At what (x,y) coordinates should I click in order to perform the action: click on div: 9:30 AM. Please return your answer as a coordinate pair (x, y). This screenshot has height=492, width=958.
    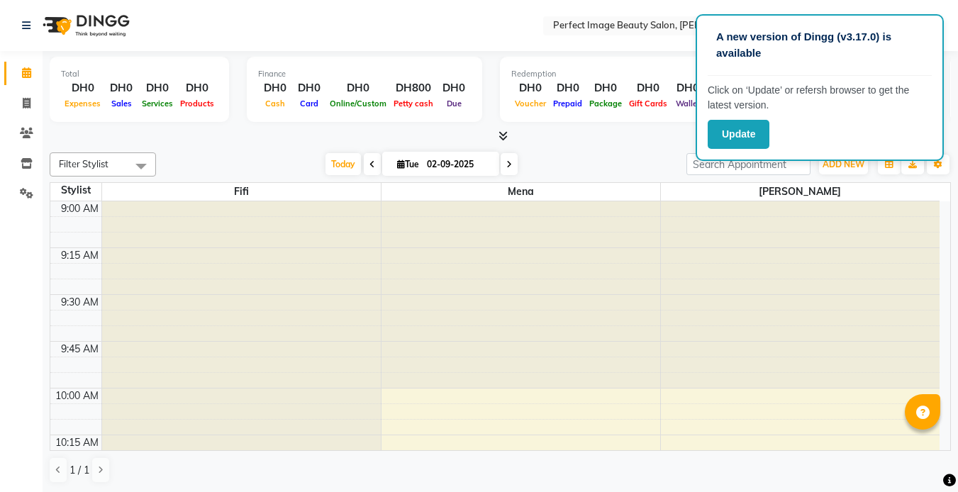
    Looking at the image, I should click on (79, 302).